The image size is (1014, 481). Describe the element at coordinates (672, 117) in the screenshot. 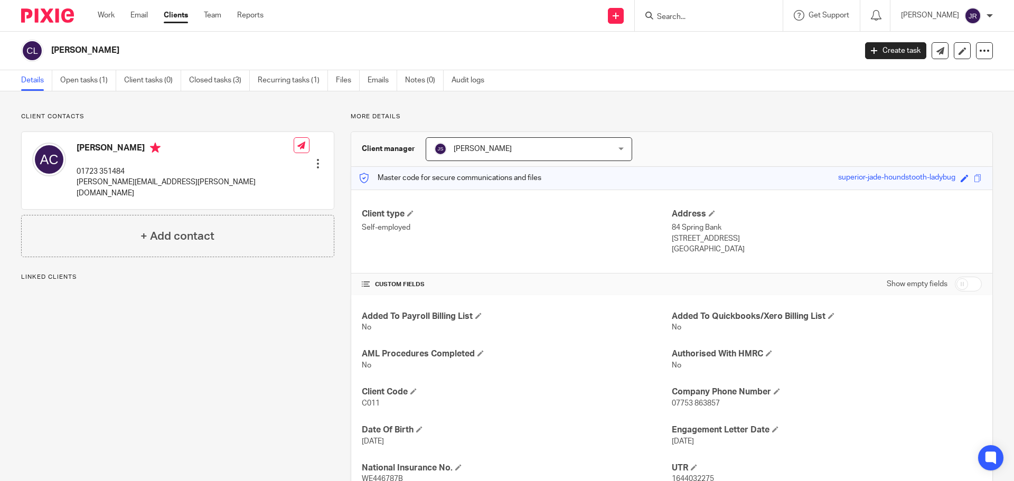

I see `p: More details` at that location.